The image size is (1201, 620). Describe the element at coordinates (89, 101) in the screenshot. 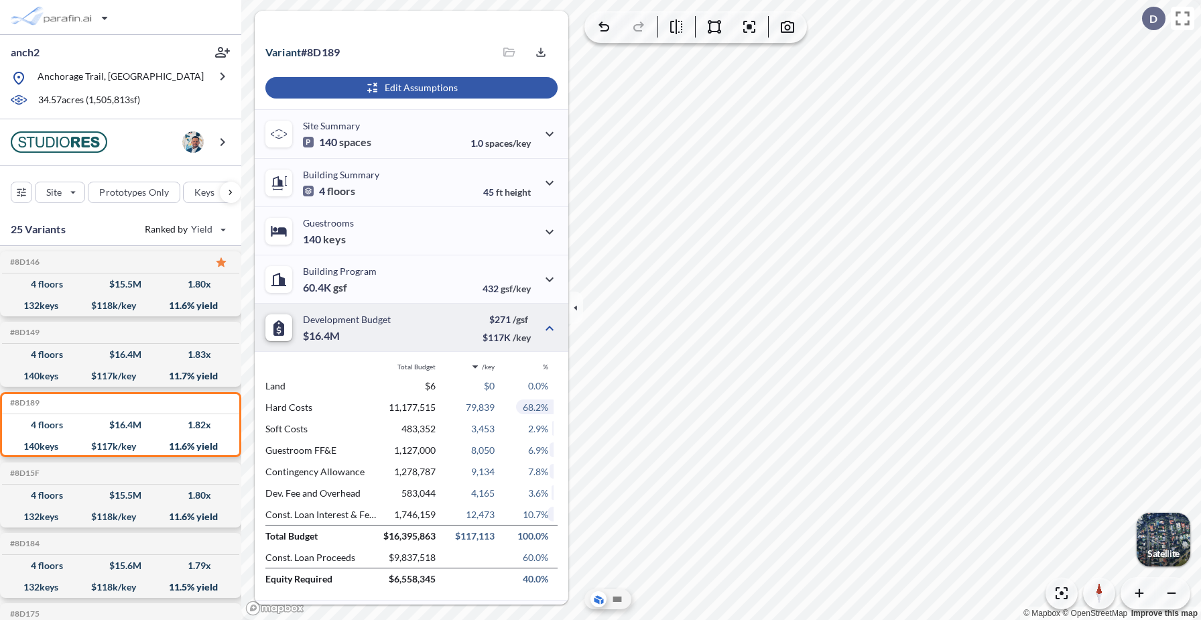

I see `p: 34.57 acres ( 1,505,813 sf)` at that location.